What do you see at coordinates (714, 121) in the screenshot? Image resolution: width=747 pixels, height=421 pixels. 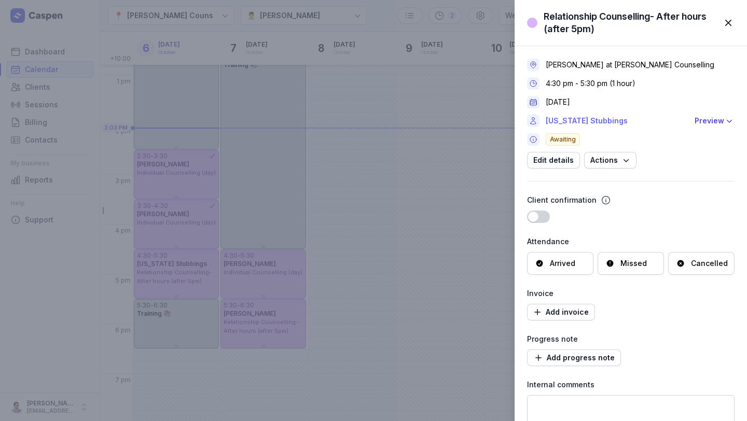 I see `button: Preview` at bounding box center [714, 121].